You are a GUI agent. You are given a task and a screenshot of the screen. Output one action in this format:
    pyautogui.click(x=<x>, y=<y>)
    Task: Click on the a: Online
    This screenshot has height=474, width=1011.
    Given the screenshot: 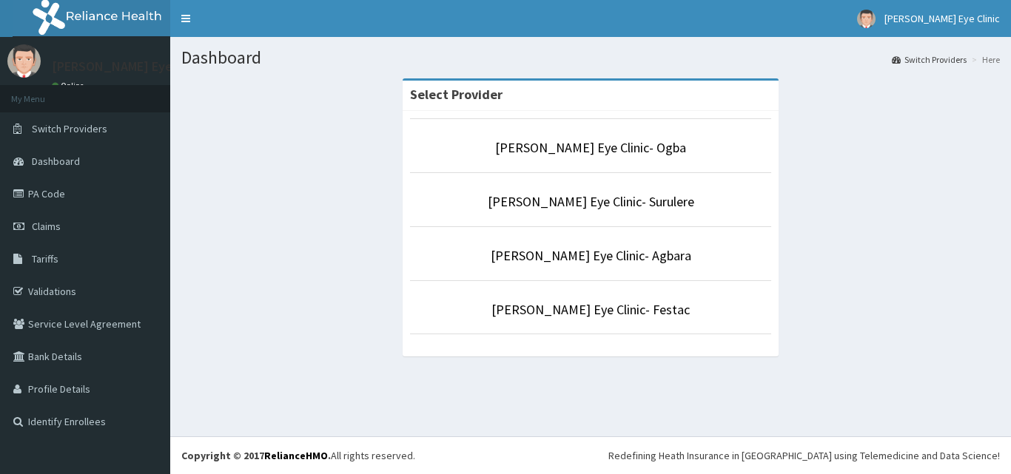 What is the action you would take?
    pyautogui.click(x=70, y=86)
    